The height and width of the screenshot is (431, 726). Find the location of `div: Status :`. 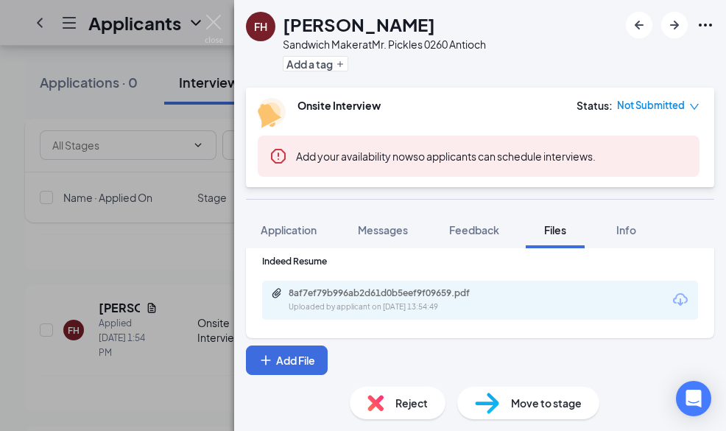

div: Status : is located at coordinates (594, 105).